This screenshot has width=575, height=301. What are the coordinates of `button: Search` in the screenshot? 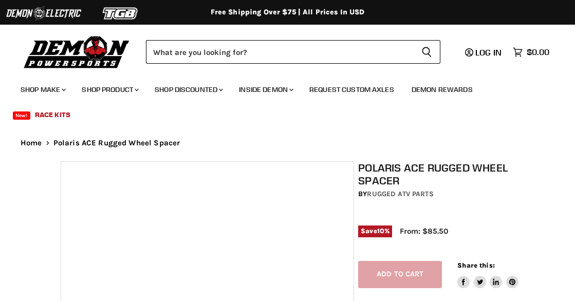 It's located at (426, 52).